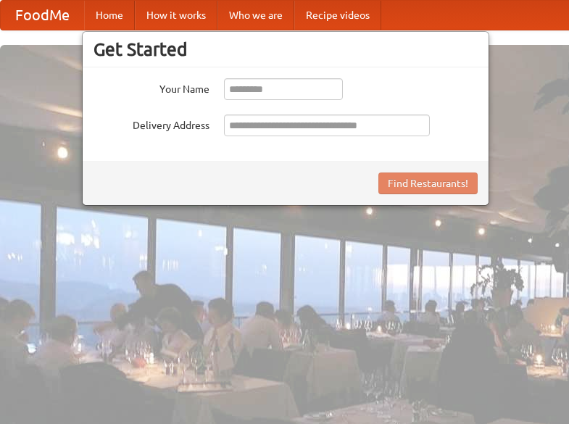  Describe the element at coordinates (176, 15) in the screenshot. I see `a: How it works` at that location.